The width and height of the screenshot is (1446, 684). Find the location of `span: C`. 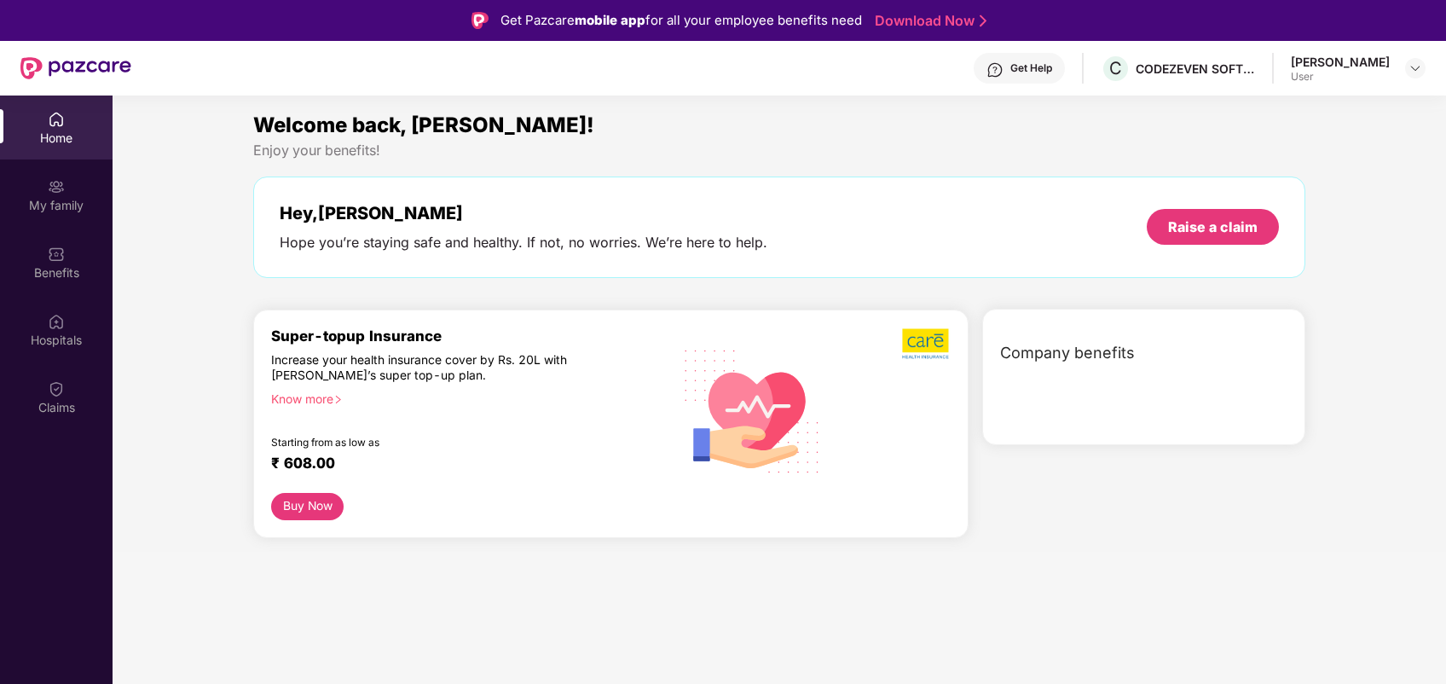

span: C is located at coordinates (1115, 68).